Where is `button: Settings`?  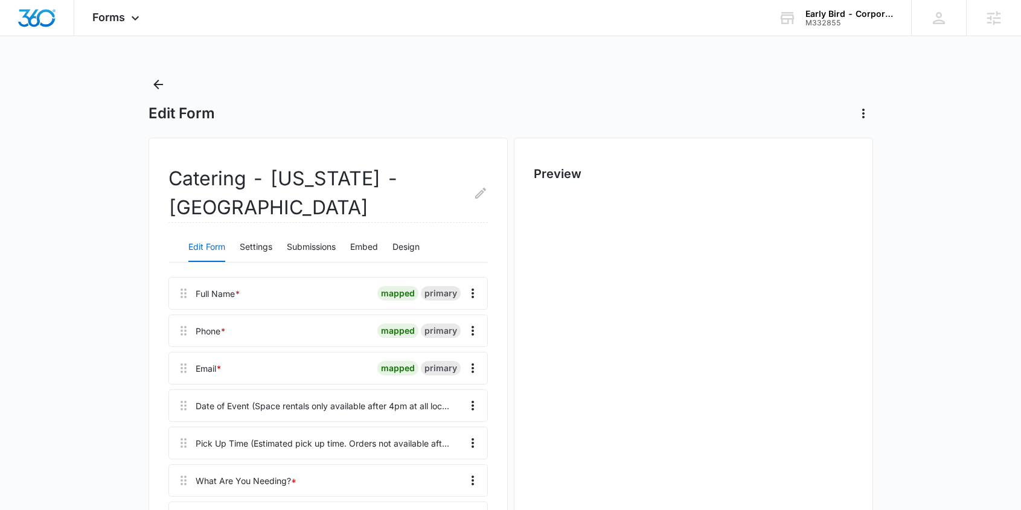
button: Settings is located at coordinates (256, 248).